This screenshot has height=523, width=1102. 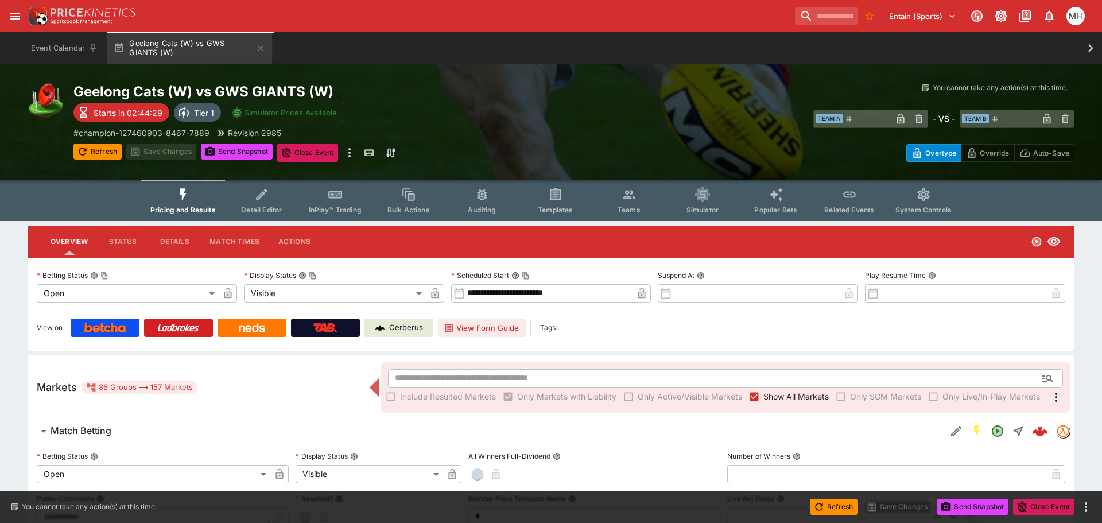 What do you see at coordinates (62, 275) in the screenshot?
I see `p: Betting Status` at bounding box center [62, 275].